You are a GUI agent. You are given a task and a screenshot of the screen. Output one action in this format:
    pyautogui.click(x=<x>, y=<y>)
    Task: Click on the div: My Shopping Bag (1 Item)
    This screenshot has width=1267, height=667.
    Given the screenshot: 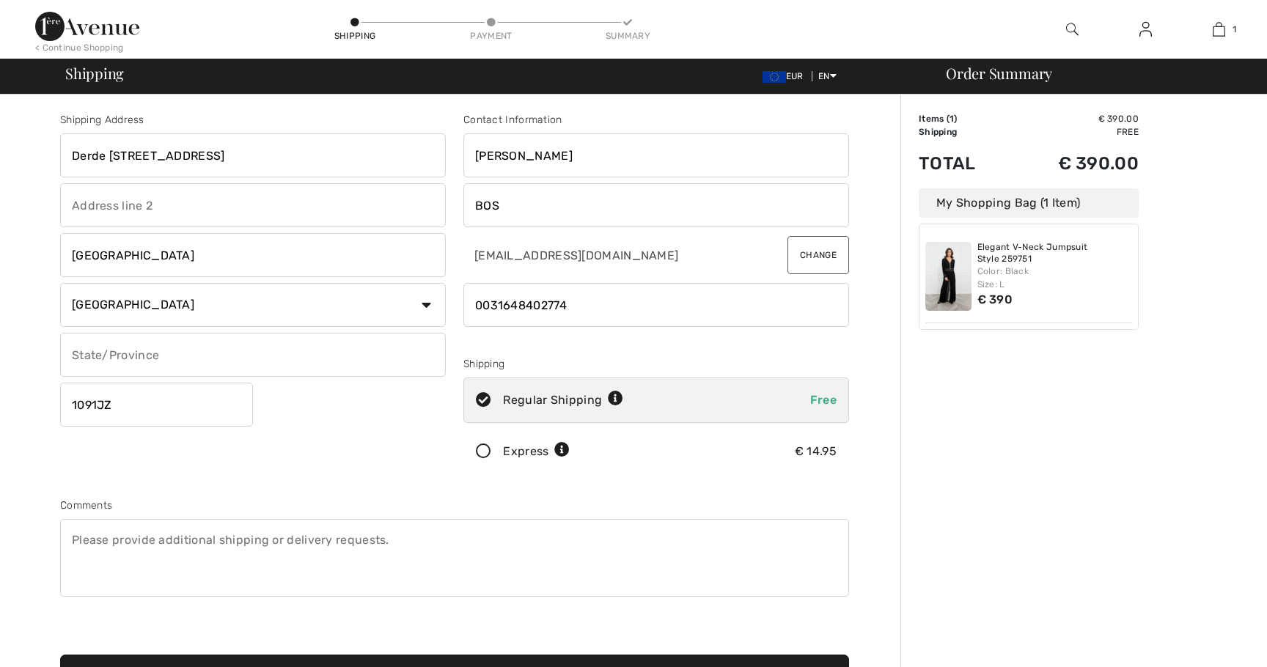 What is the action you would take?
    pyautogui.click(x=1029, y=203)
    